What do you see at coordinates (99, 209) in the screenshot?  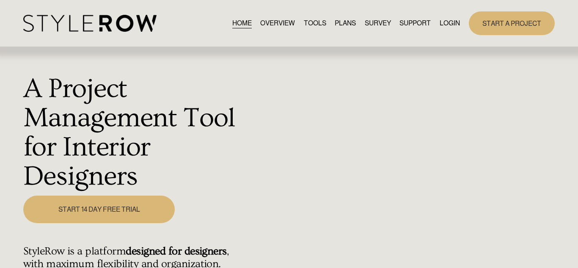 I see `a: START 14 DAY FREE TRIAL` at bounding box center [99, 209].